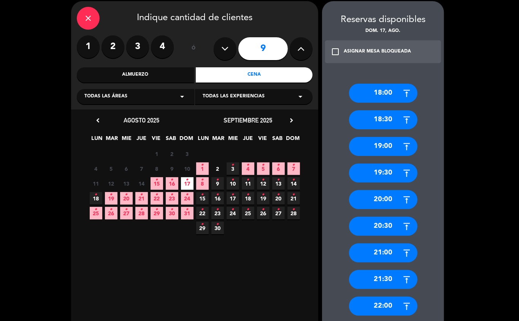 This screenshot has height=321, width=519. I want to click on i: chevron_left, so click(98, 120).